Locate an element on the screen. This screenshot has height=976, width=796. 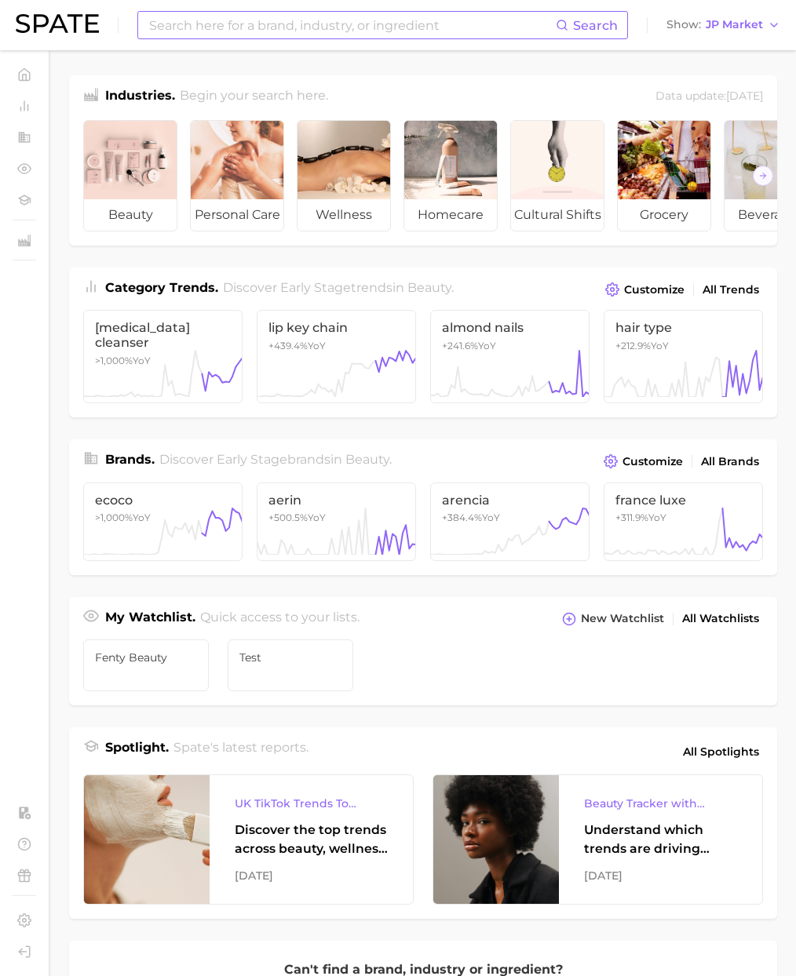
span: All Watchlists is located at coordinates (720, 618).